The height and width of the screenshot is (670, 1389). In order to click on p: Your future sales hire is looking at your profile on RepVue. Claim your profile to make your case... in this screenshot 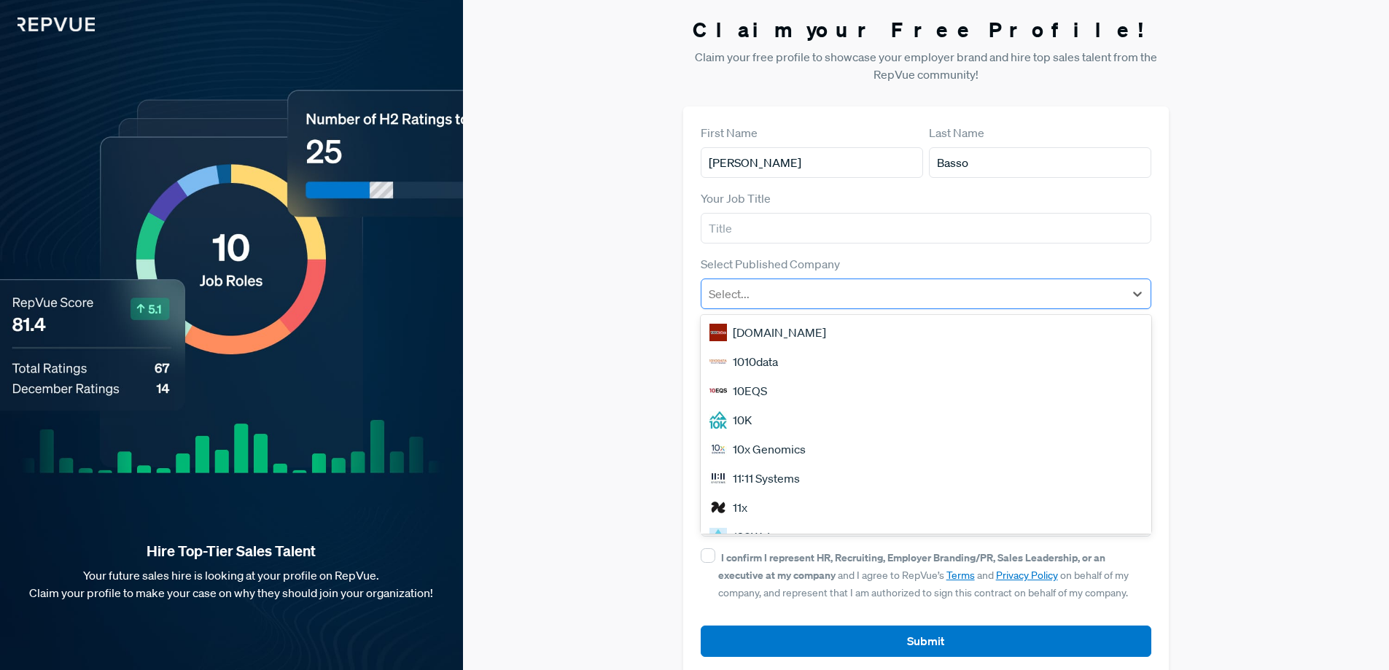, I will do `click(231, 584)`.